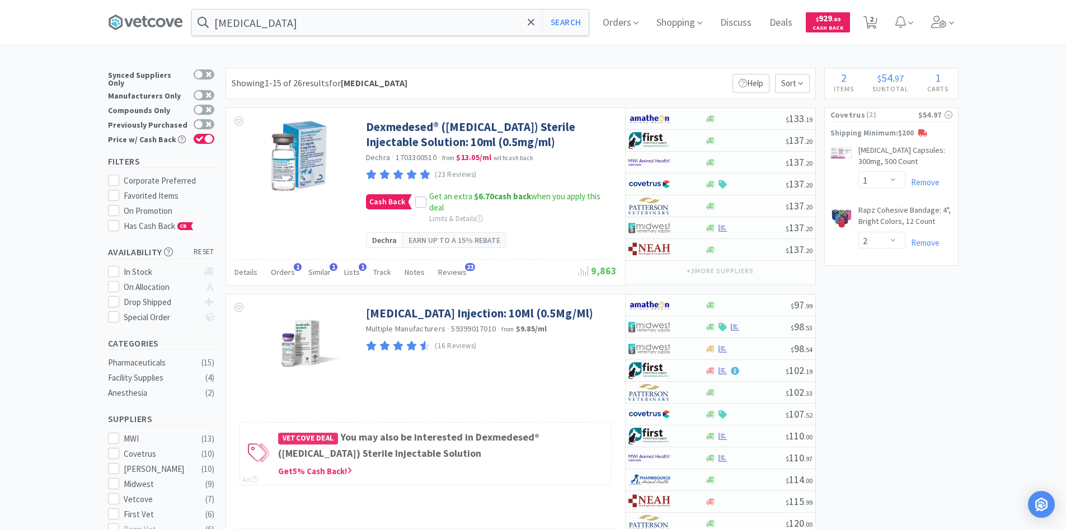 Image resolution: width=1066 pixels, height=529 pixels. What do you see at coordinates (455, 346) in the screenshot?
I see `p: (16 Reviews)` at bounding box center [455, 346].